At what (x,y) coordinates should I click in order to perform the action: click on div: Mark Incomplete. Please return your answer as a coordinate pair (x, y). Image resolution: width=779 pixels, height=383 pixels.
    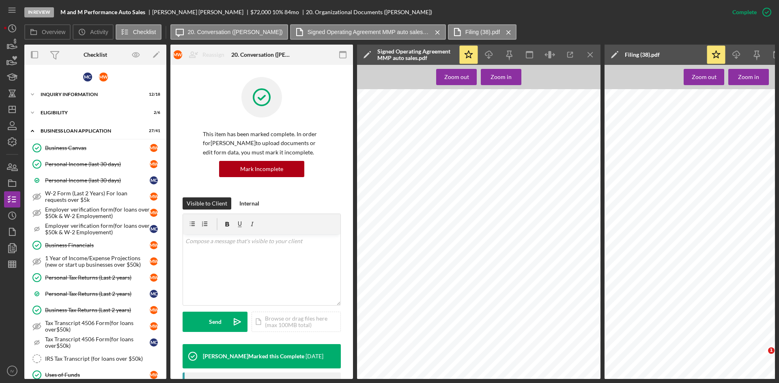
    Looking at the image, I should click on (262, 169).